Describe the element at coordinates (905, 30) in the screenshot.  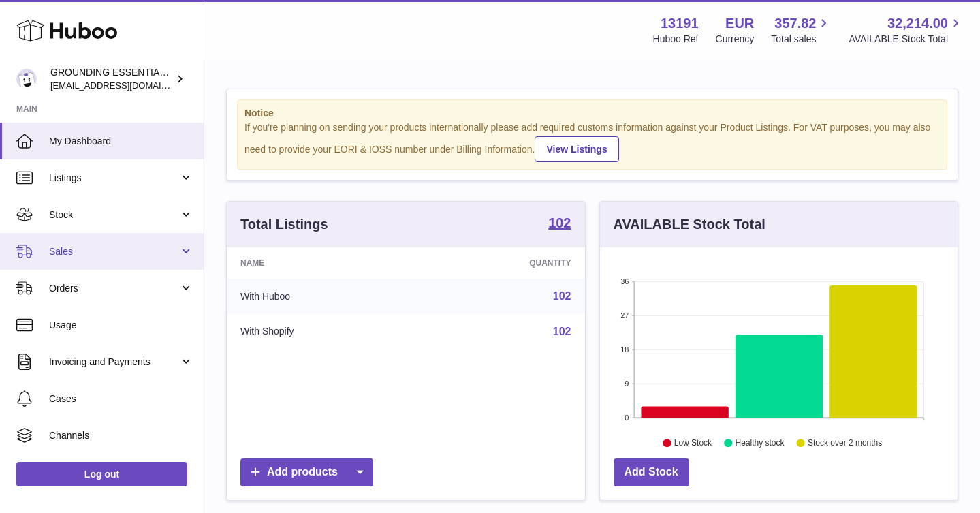
I see `a: 32,214.00 AVAILABLE Stock Total` at that location.